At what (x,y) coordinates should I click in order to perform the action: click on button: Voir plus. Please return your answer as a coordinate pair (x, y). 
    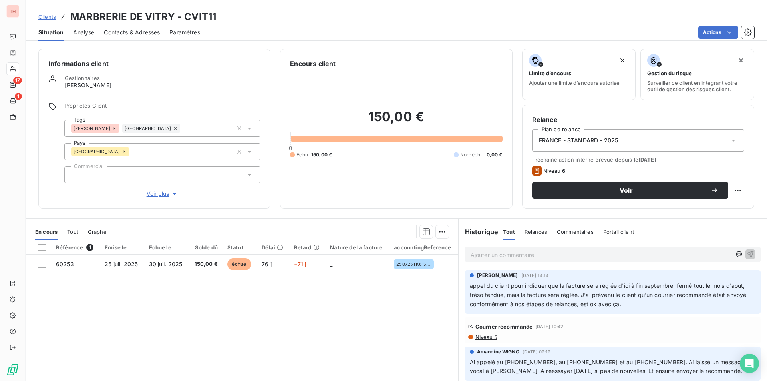
    Looking at the image, I should click on (162, 194).